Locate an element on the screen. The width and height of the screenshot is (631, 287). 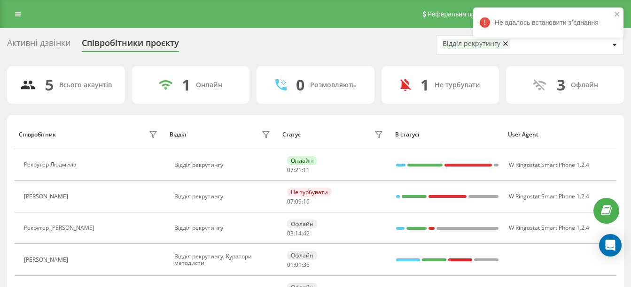
div: Статус is located at coordinates (291, 135).